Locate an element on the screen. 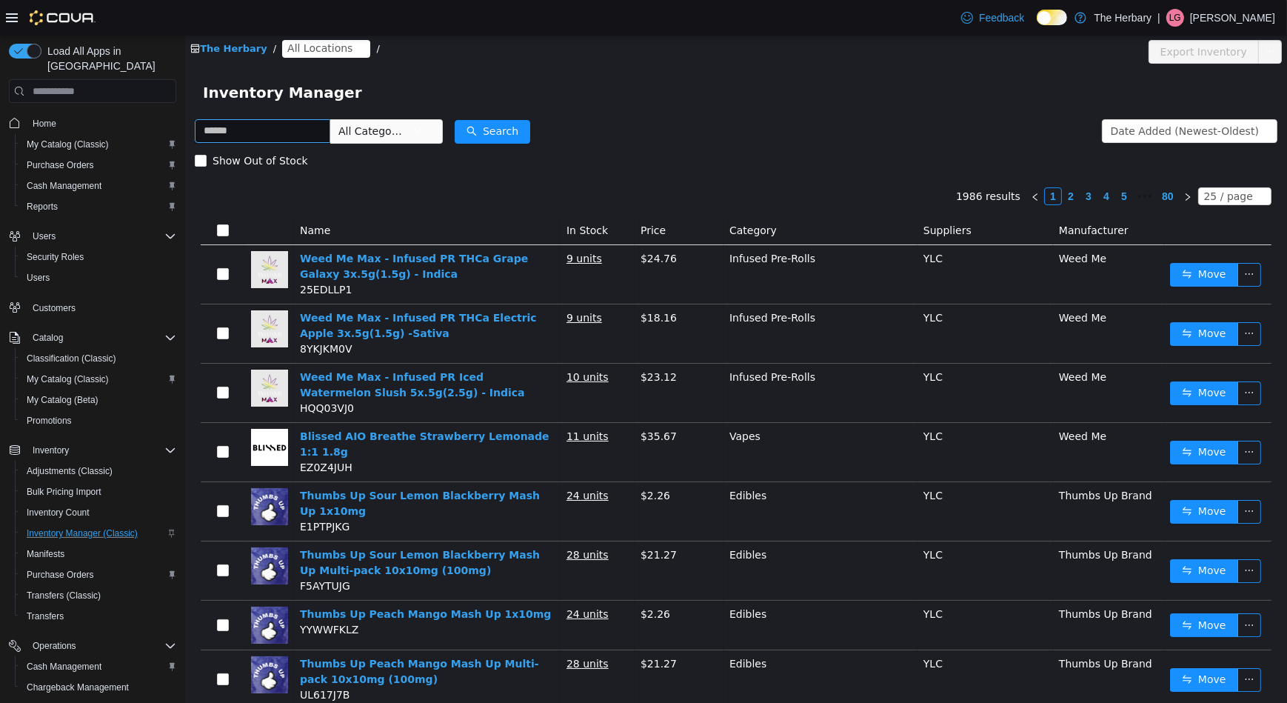 This screenshot has height=703, width=1287. button: Promotions is located at coordinates (98, 421).